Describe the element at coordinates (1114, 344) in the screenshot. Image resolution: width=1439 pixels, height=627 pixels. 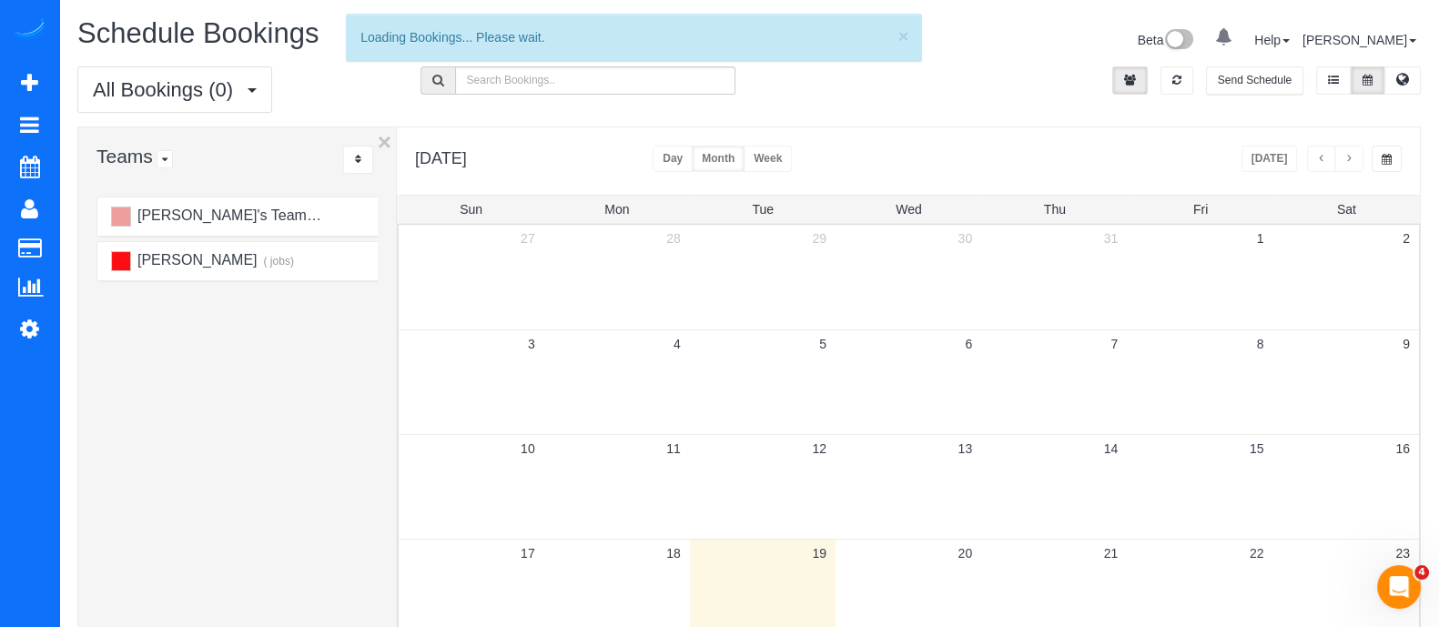
I see `a: 7` at that location.